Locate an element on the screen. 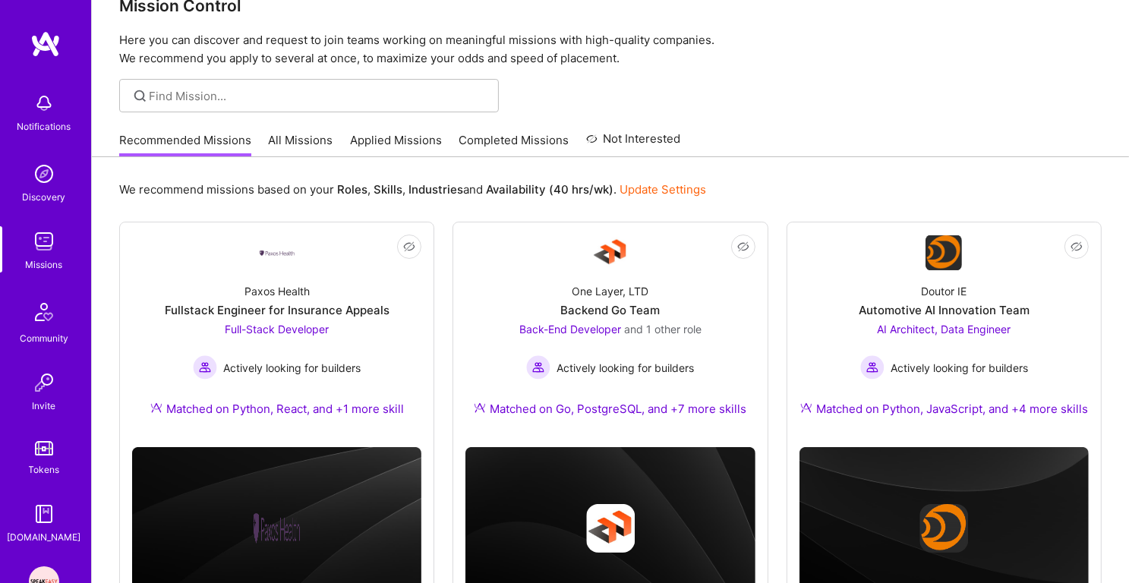  img: bell is located at coordinates (44, 103).